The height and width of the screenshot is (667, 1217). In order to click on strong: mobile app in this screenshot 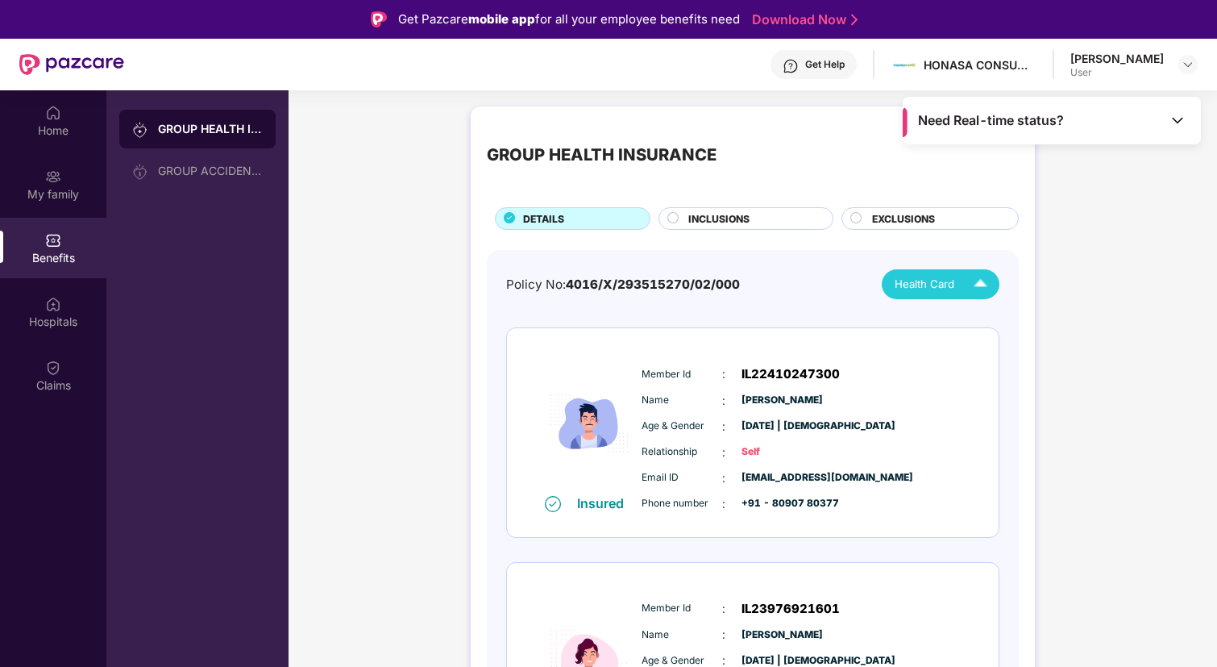, I will do `click(501, 19)`.